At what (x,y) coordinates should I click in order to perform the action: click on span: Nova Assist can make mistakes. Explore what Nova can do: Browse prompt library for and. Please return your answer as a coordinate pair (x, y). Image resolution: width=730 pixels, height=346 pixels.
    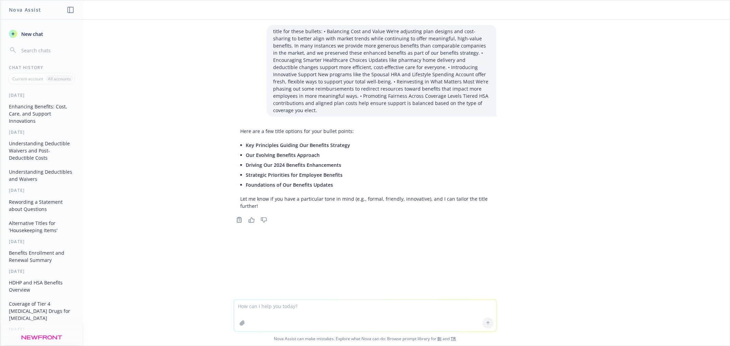
    Looking at the image, I should click on (365, 339).